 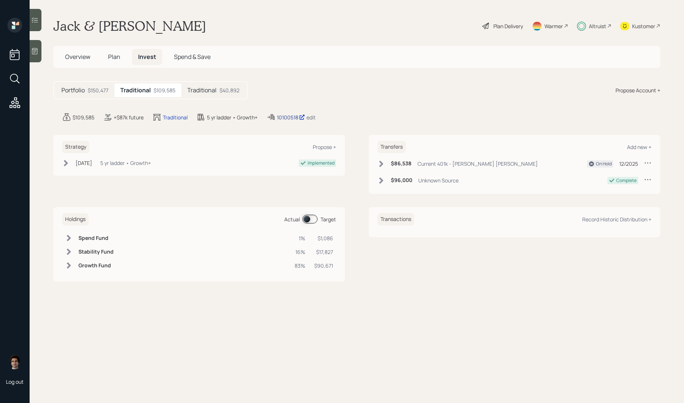 I want to click on span: Spend & Save, so click(x=192, y=57).